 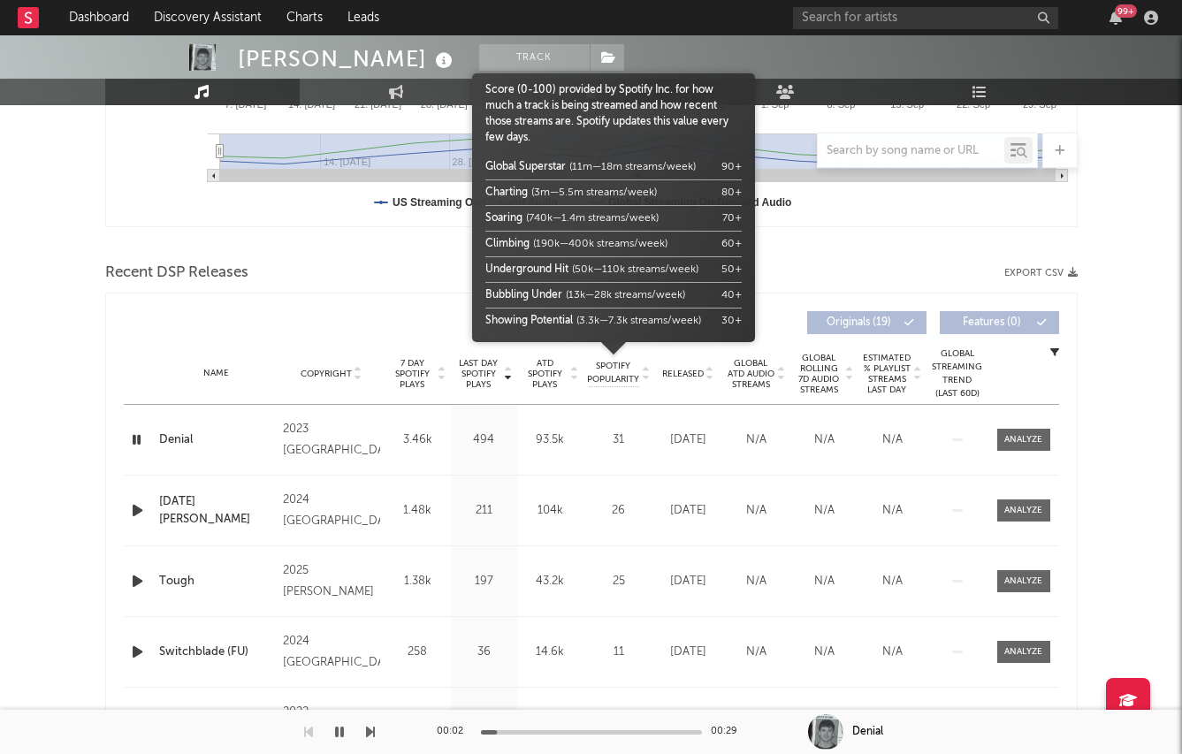 What do you see at coordinates (635, 270) in the screenshot?
I see `span: (50k—110k streams/week)` at bounding box center [635, 270].